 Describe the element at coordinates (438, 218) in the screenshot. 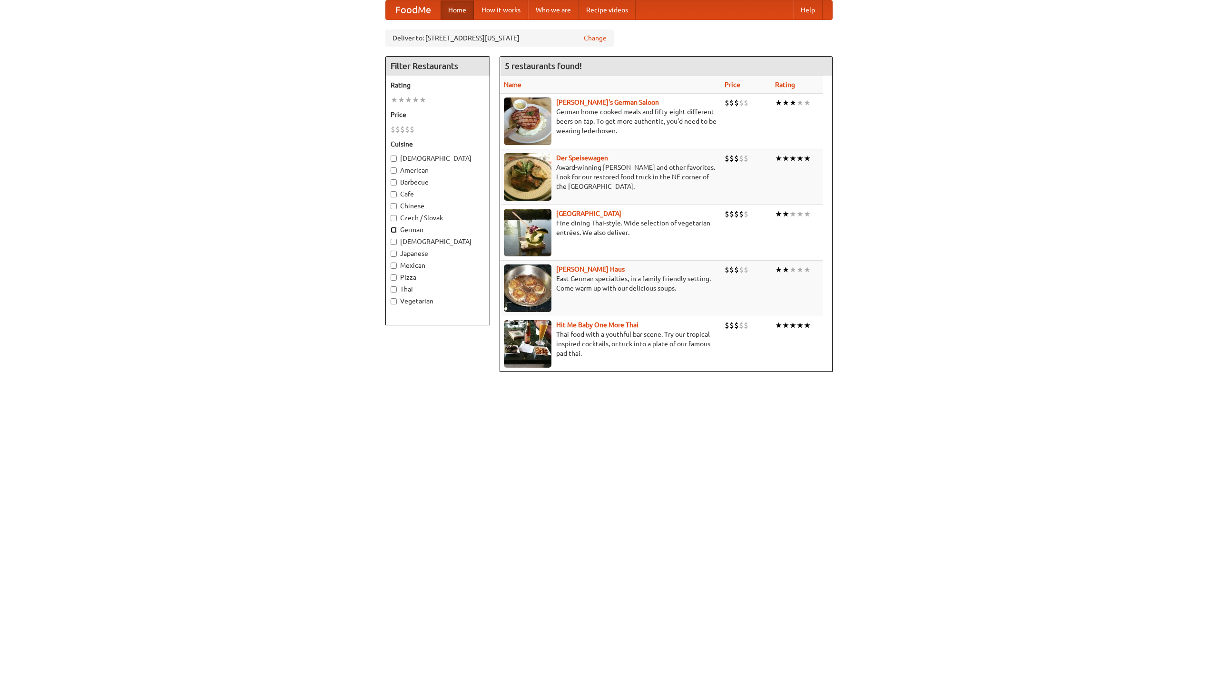

I see `label: Czech / Slovak` at that location.